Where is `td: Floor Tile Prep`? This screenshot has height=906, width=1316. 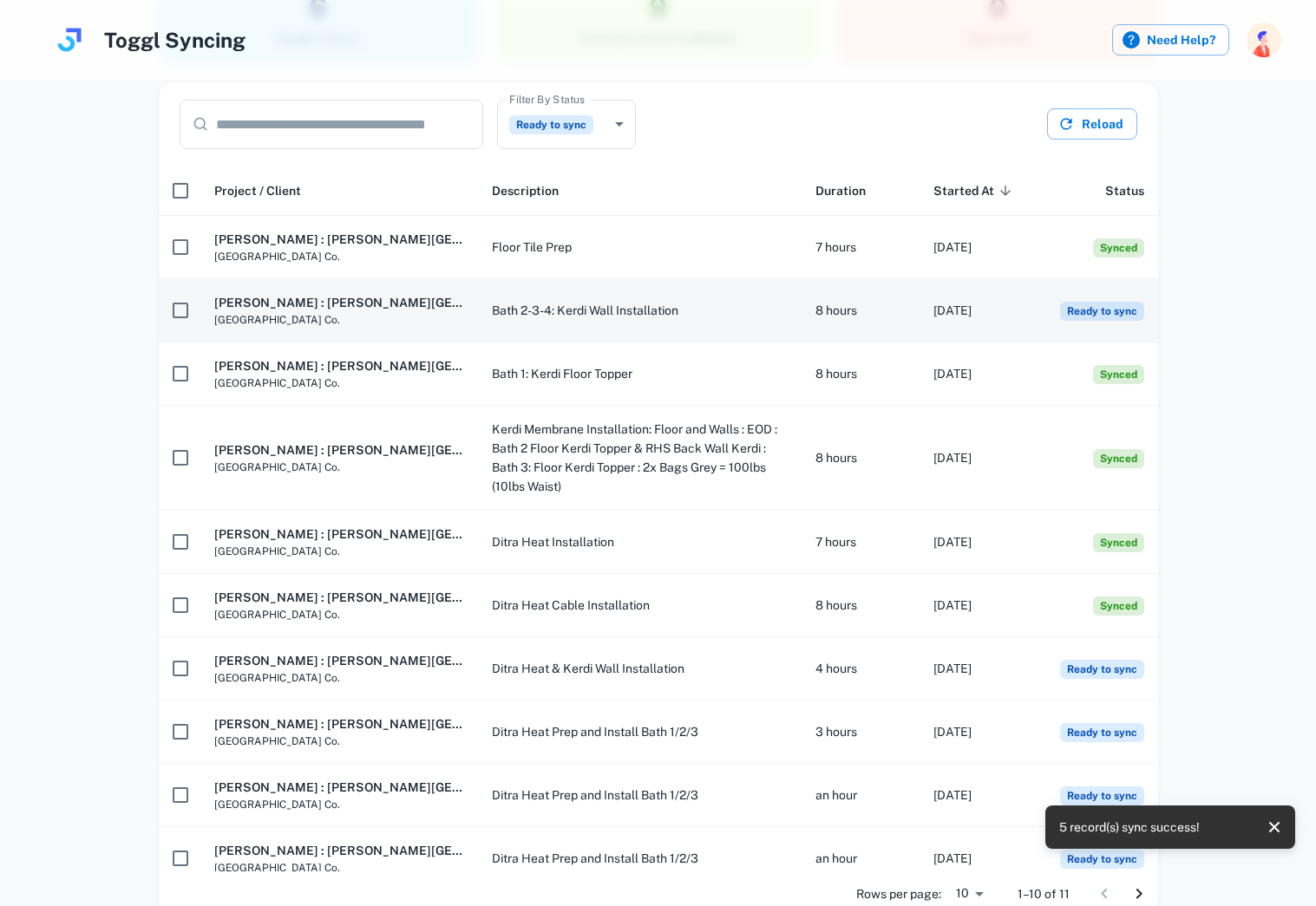 td: Floor Tile Prep is located at coordinates (639, 247).